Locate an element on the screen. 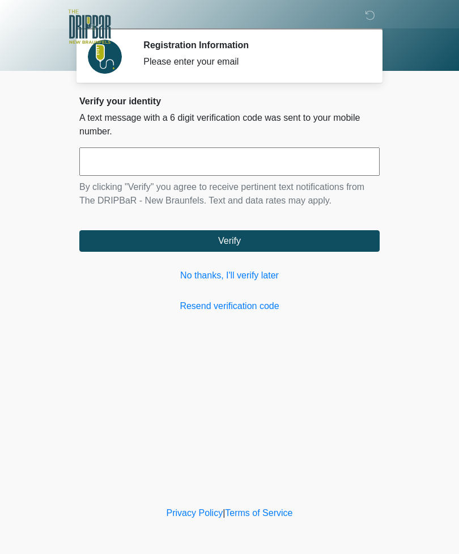 The width and height of the screenshot is (459, 554). a: Terms of Service is located at coordinates (258, 512).